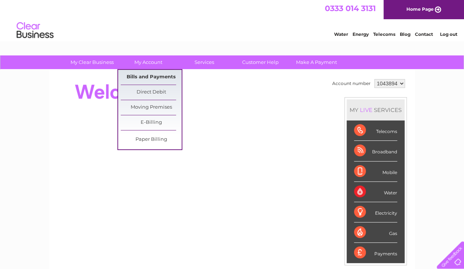  I want to click on span: 0333 014 3131, so click(350, 8).